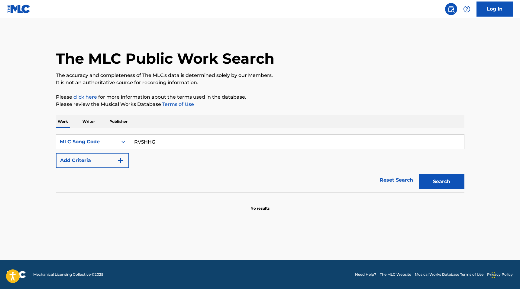 The height and width of the screenshot is (289, 520). I want to click on a: Privacy Policy, so click(499, 275).